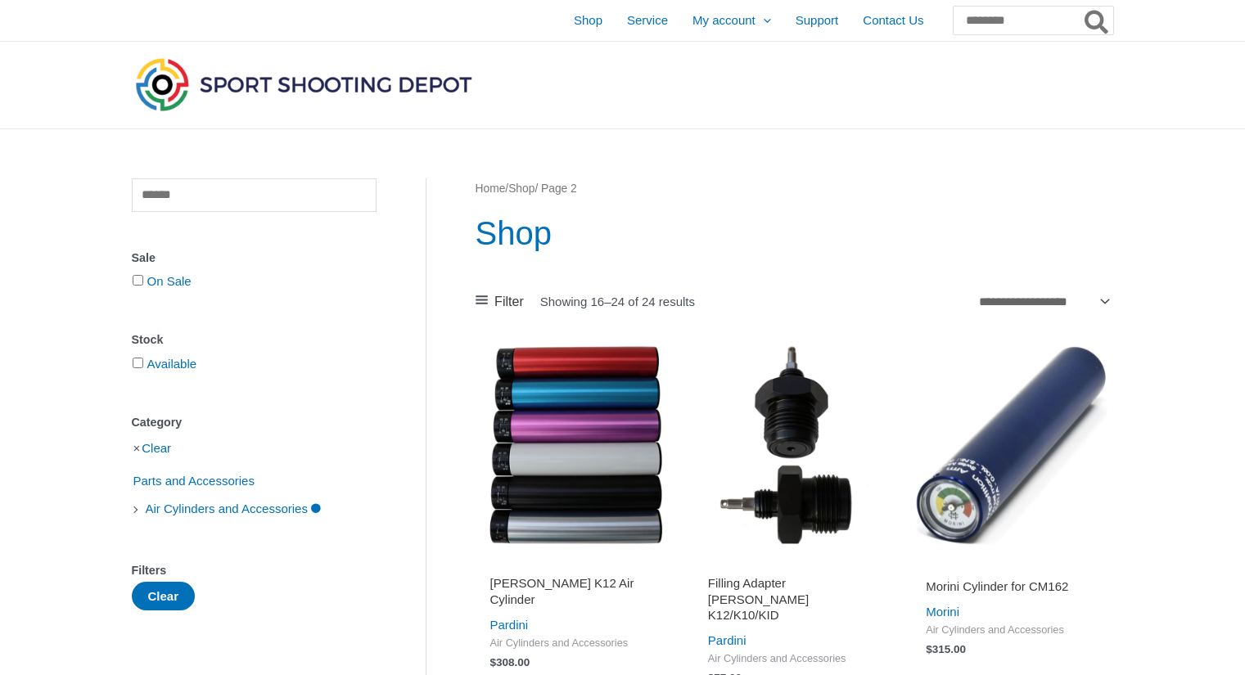 This screenshot has width=1245, height=675. I want to click on input: On Sale, so click(137, 280).